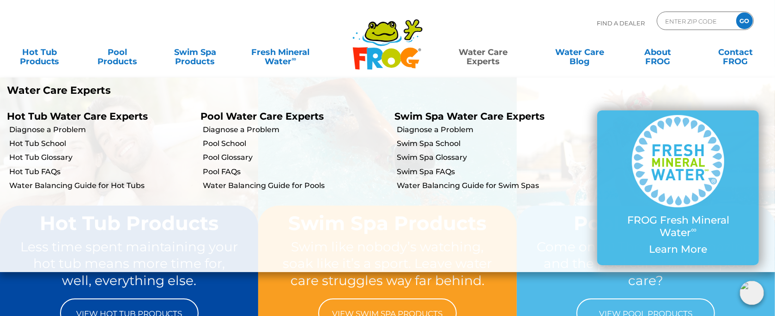 This screenshot has height=316, width=775. I want to click on a: Pool Glossary, so click(296, 157).